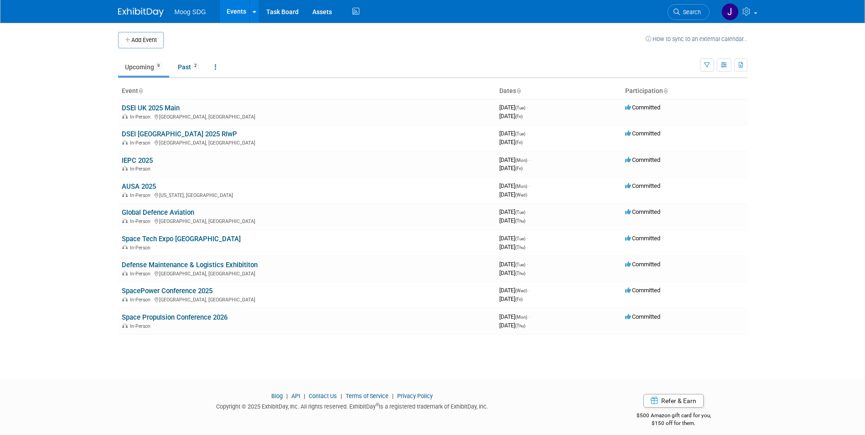 This screenshot has width=865, height=435. Describe the element at coordinates (673, 416) in the screenshot. I see `div: $500 Amazon gift card for you,` at that location.